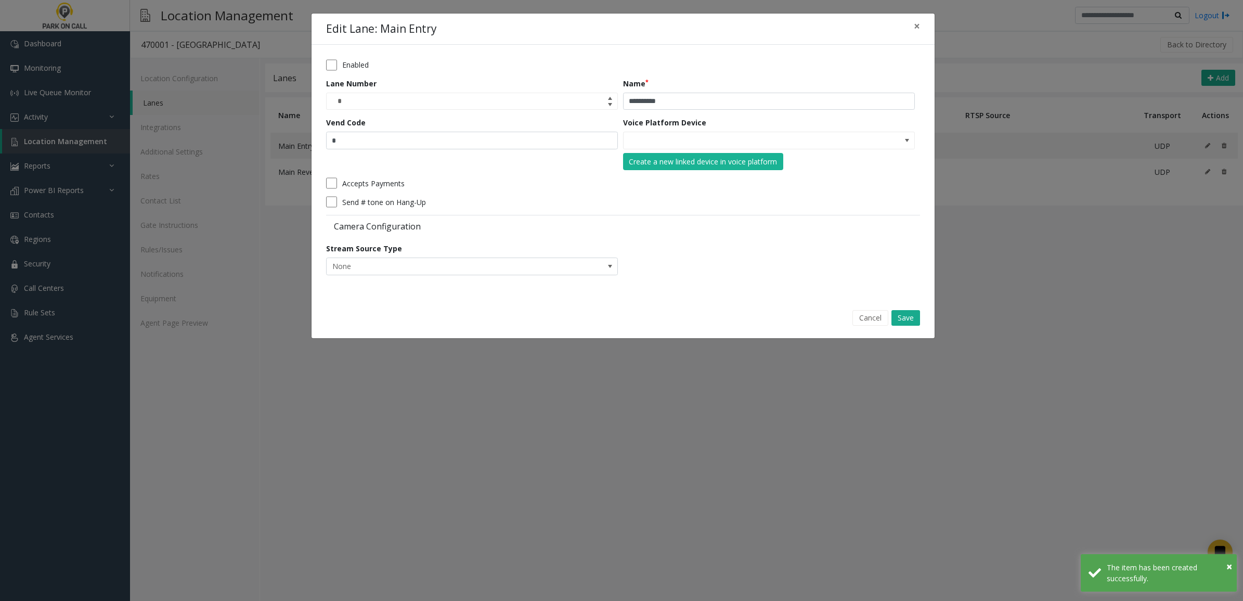 The image size is (1243, 601). I want to click on button: Save, so click(905, 318).